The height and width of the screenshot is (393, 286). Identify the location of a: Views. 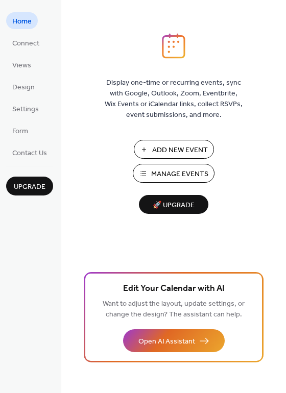
(21, 64).